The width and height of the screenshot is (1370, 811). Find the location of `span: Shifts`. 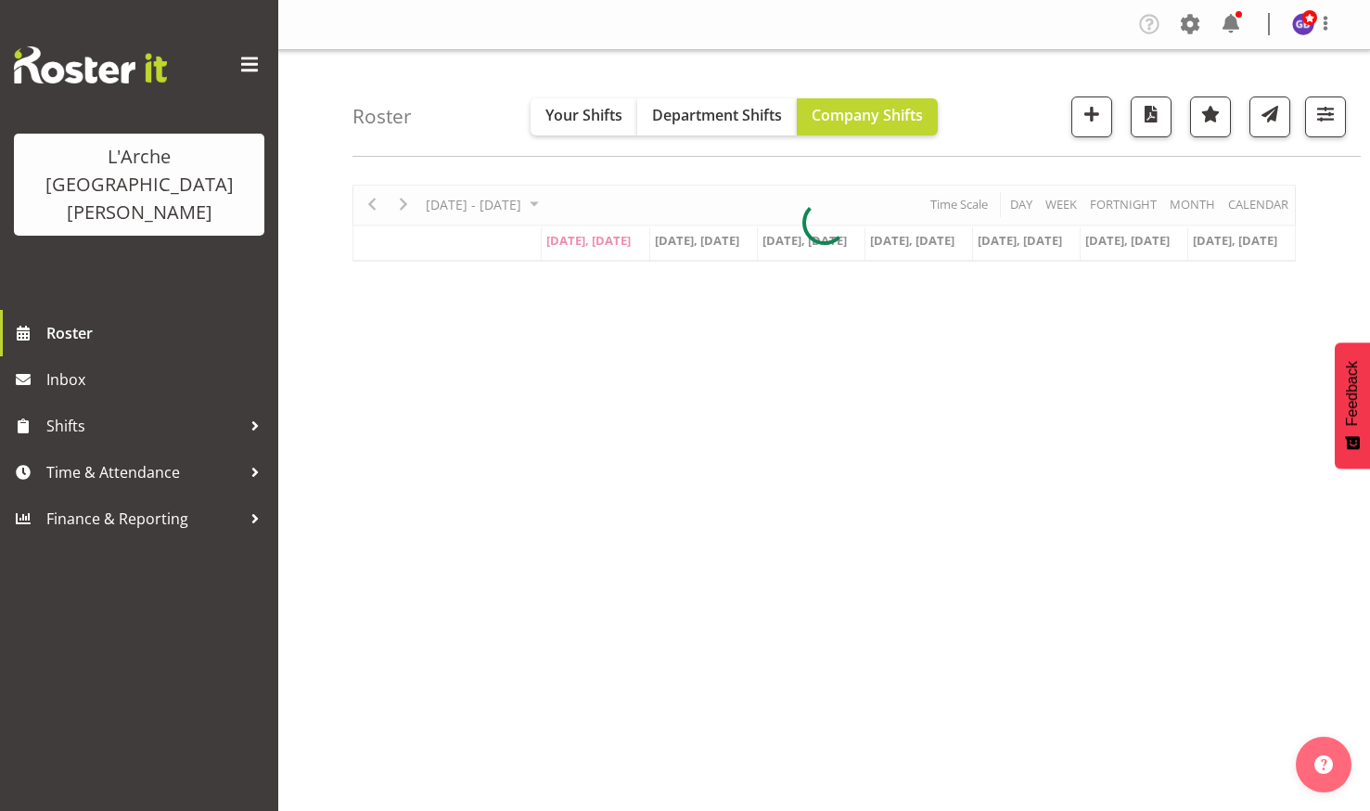

span: Shifts is located at coordinates (144, 426).